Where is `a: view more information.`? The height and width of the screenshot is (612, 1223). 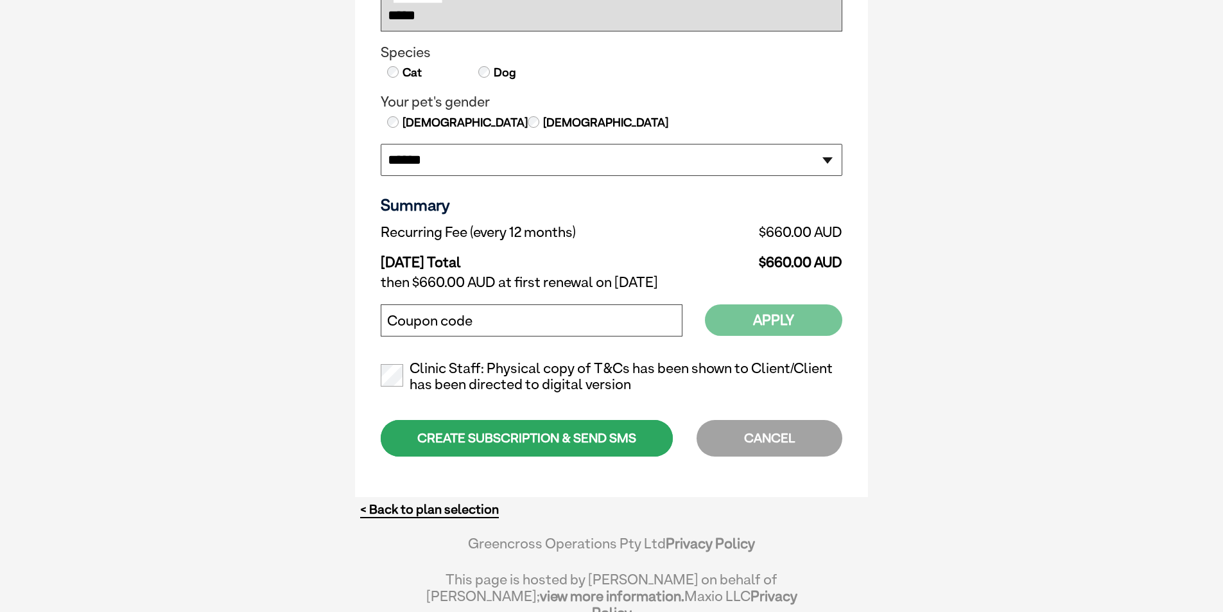
a: view more information. is located at coordinates (612, 596).